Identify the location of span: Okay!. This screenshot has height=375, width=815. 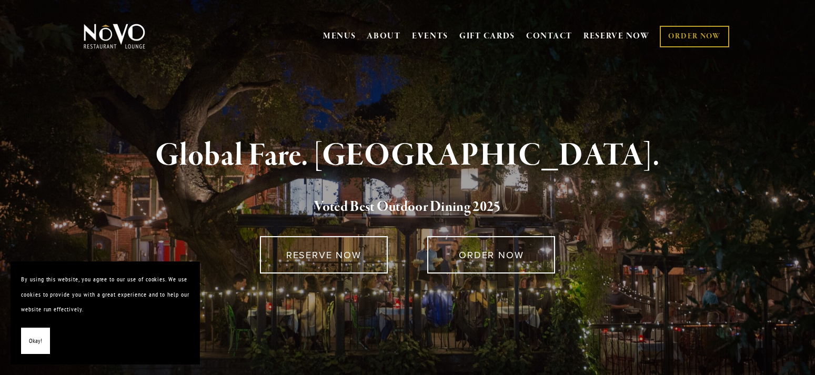
(35, 341).